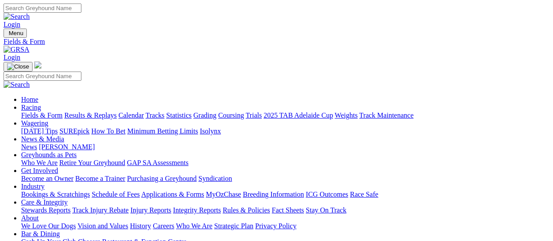 This screenshot has width=553, height=241. Describe the element at coordinates (298, 115) in the screenshot. I see `a: 2025 TAB Adelaide Cup` at that location.